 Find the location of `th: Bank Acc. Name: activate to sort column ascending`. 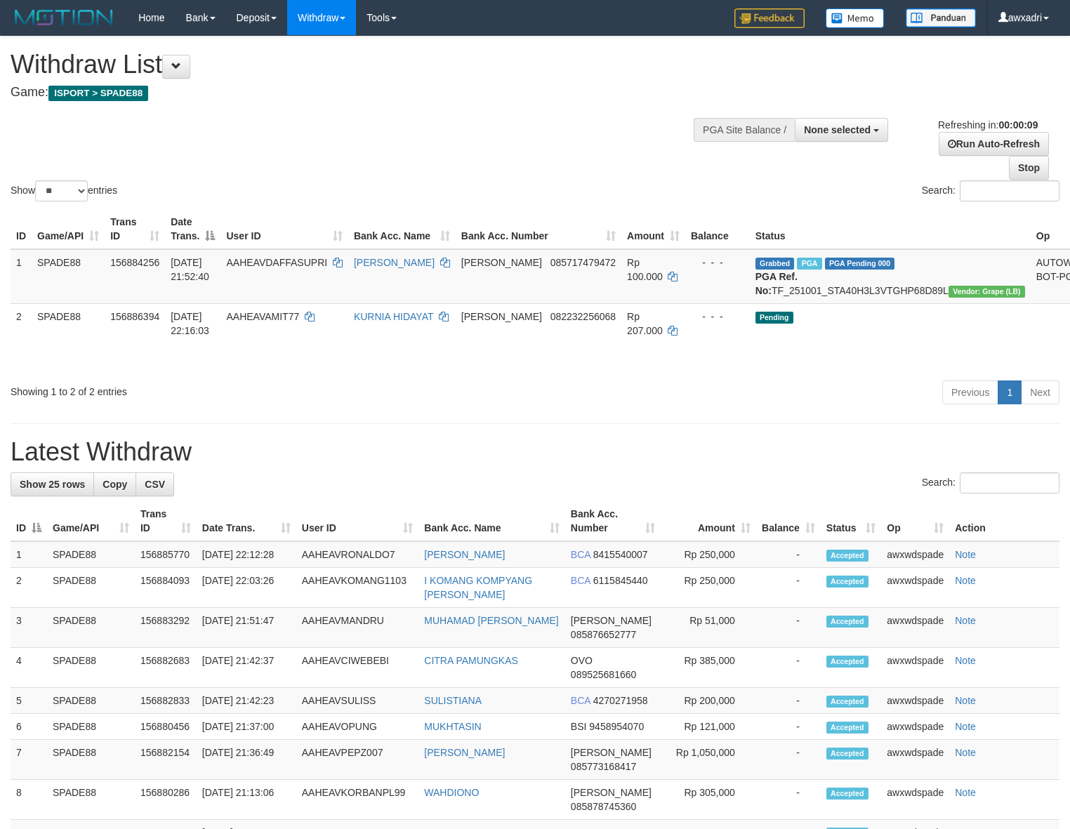

th: Bank Acc. Name: activate to sort column ascending is located at coordinates (491, 521).